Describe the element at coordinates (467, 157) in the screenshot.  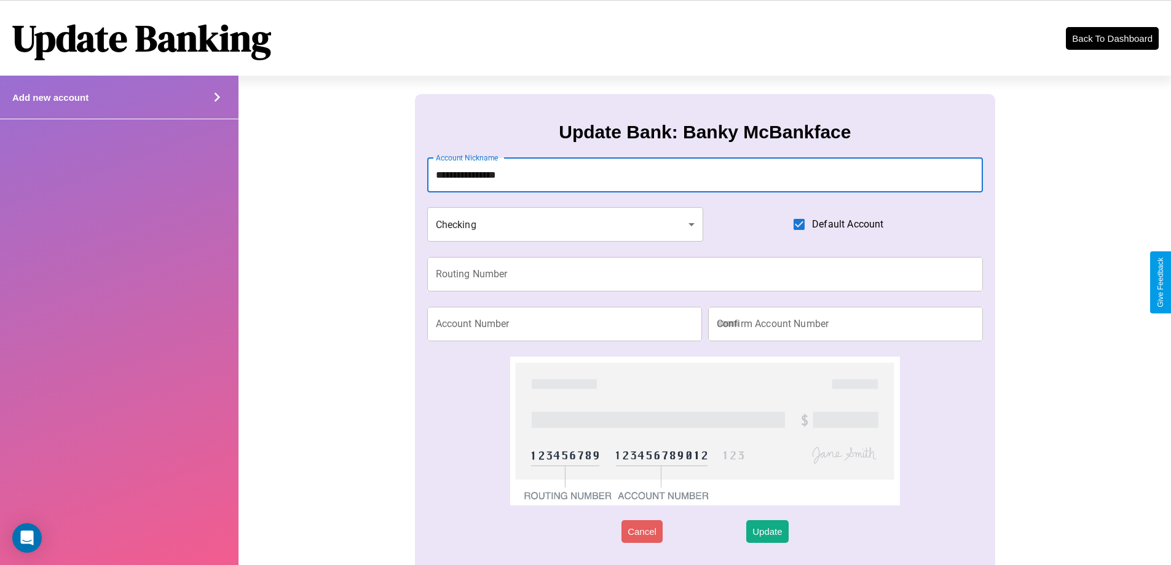
I see `label: Account Nickname` at that location.